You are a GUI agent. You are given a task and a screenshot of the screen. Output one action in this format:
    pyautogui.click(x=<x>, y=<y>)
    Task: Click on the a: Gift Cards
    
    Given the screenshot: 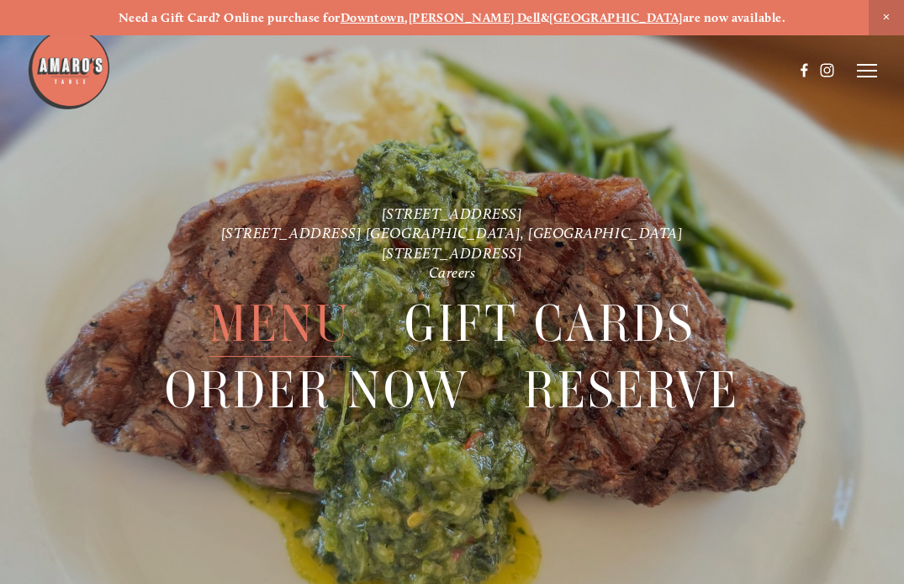 What is the action you would take?
    pyautogui.click(x=549, y=323)
    